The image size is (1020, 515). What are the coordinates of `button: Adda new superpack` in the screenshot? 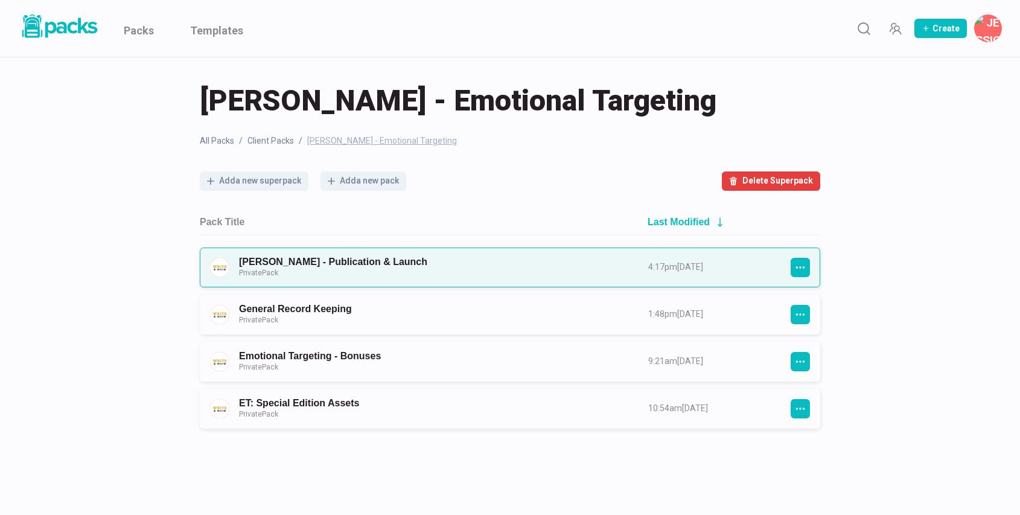 It's located at (254, 181).